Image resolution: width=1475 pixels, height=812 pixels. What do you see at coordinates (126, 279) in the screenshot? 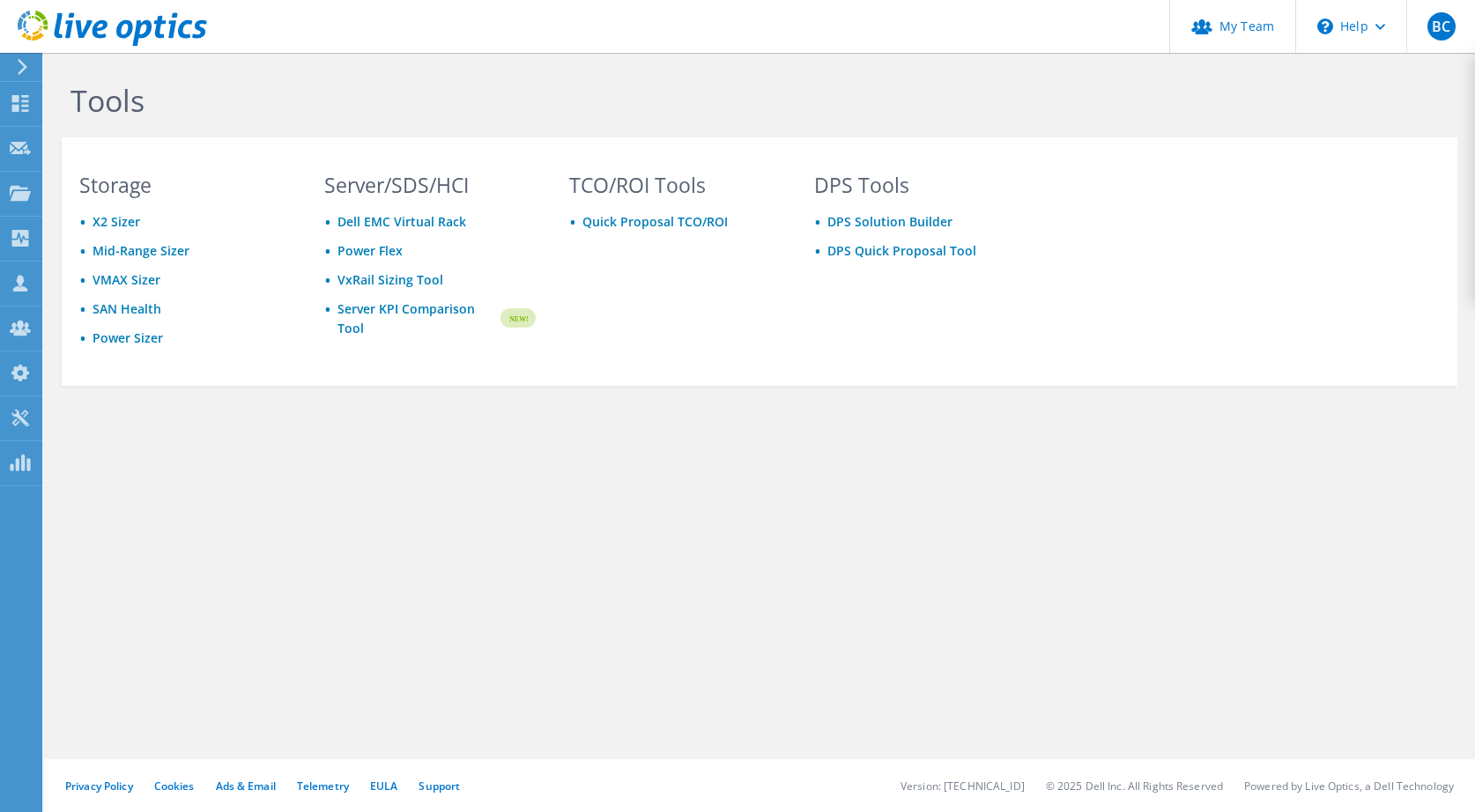
I see `a: VMAX Sizer` at bounding box center [126, 279].